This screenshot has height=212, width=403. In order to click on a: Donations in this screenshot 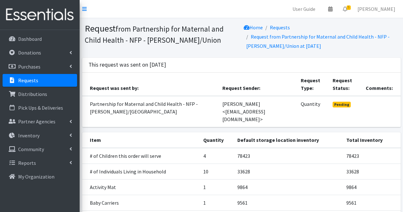, I will do `click(40, 53)`.